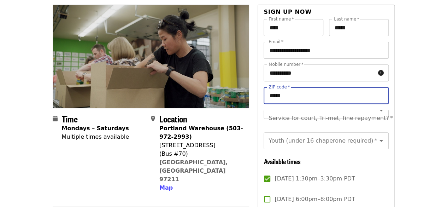  Describe the element at coordinates (347, 19) in the screenshot. I see `label: Last name` at that location.